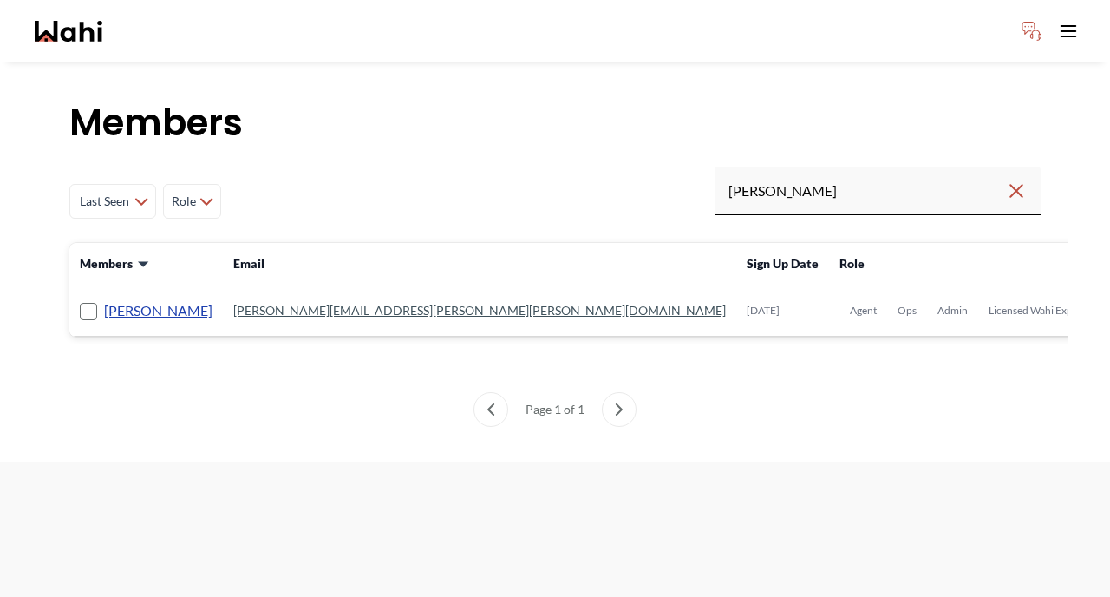 The height and width of the screenshot is (597, 1110). Describe the element at coordinates (555, 409) in the screenshot. I see `nav: Members List pagination` at that location.